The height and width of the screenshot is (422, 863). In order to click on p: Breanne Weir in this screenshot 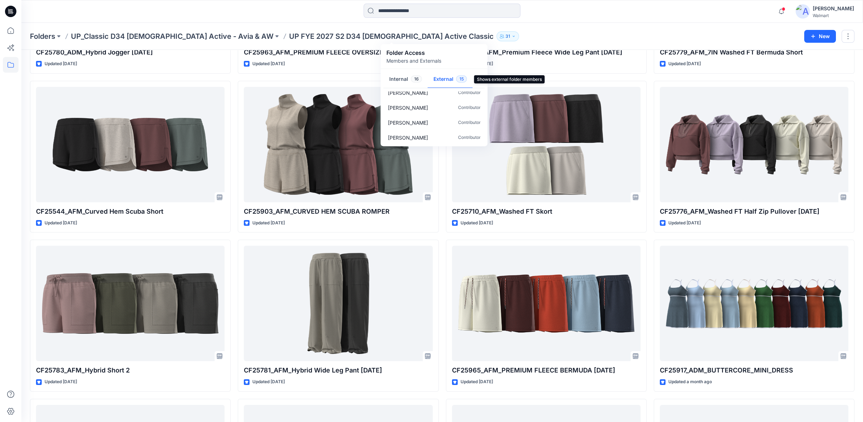, I will do `click(408, 107)`.